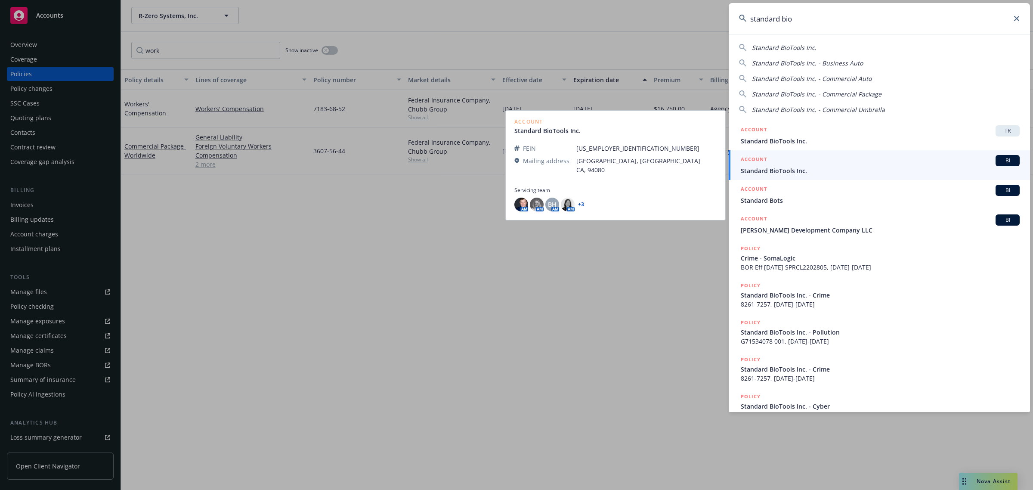 The width and height of the screenshot is (1033, 490). Describe the element at coordinates (812, 78) in the screenshot. I see `span: Standard BioTools Inc. - Commercial Auto` at that location.